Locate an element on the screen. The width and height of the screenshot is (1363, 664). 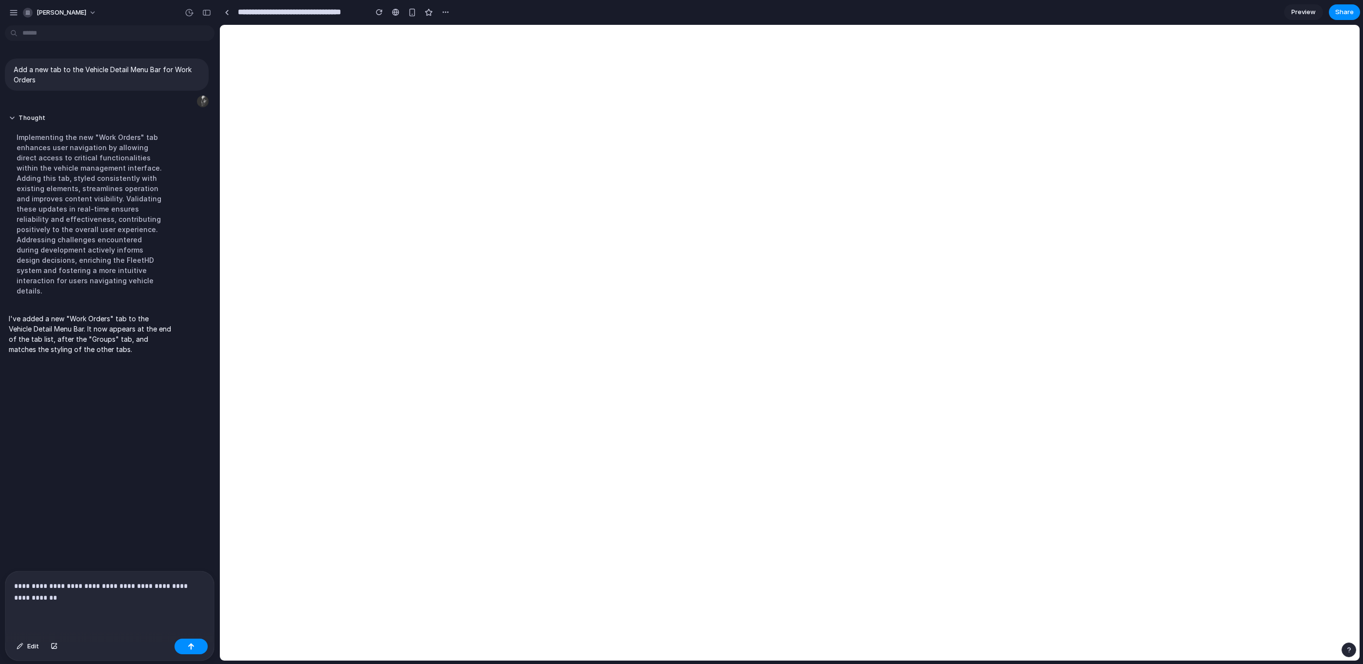
p: I've added a new "Work Orders" tab to the Vehicle Detail Menu Bar. It now appears at the end of t... is located at coordinates (90, 334).